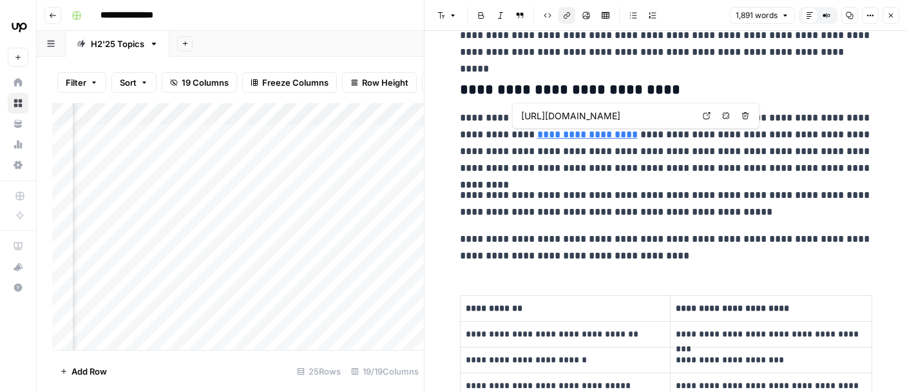 Image resolution: width=907 pixels, height=392 pixels. Describe the element at coordinates (18, 144) in the screenshot. I see `a: Usage` at that location.